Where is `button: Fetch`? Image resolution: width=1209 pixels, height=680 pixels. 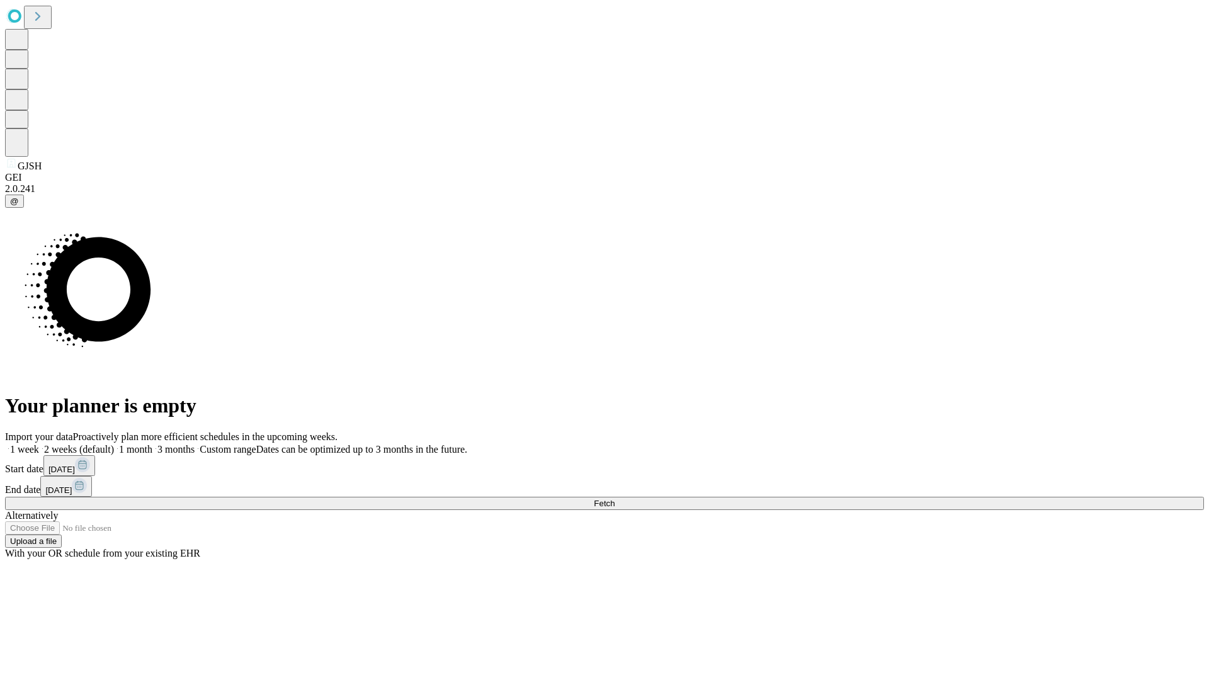
button: Fetch is located at coordinates (604, 503).